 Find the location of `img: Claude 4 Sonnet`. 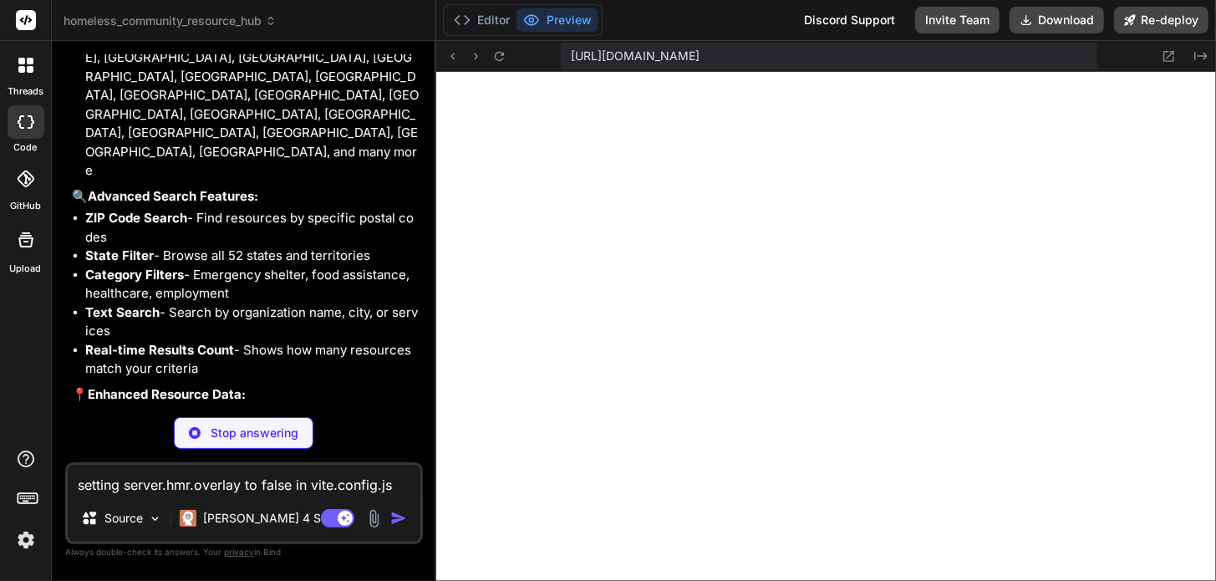

img: Claude 4 Sonnet is located at coordinates (188, 518).